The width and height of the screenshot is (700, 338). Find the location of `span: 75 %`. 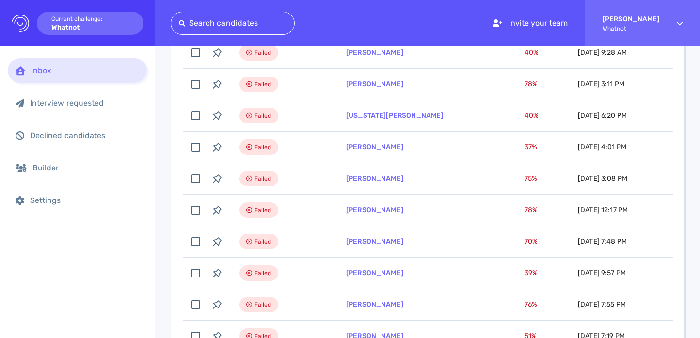

span: 75 % is located at coordinates (531, 178).